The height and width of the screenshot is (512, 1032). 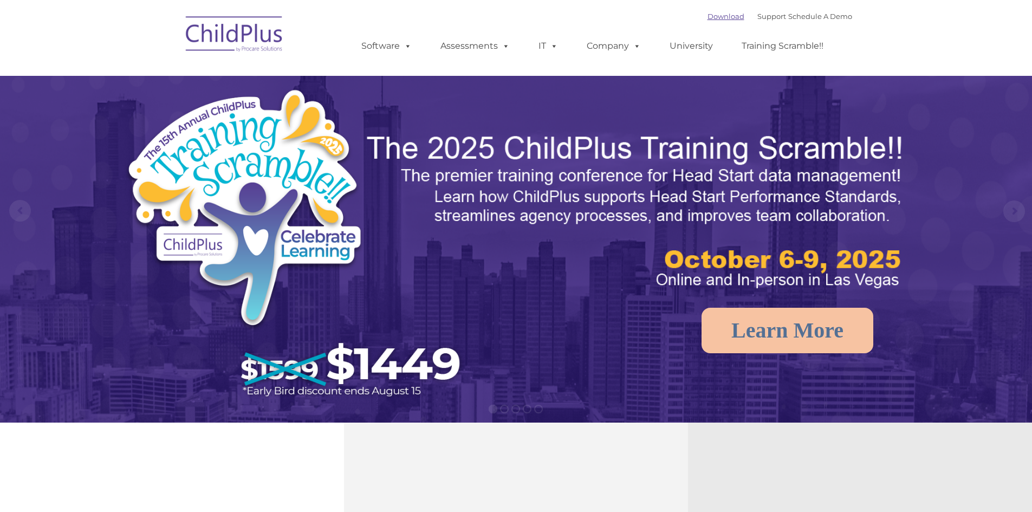 I want to click on a: Support, so click(x=771, y=16).